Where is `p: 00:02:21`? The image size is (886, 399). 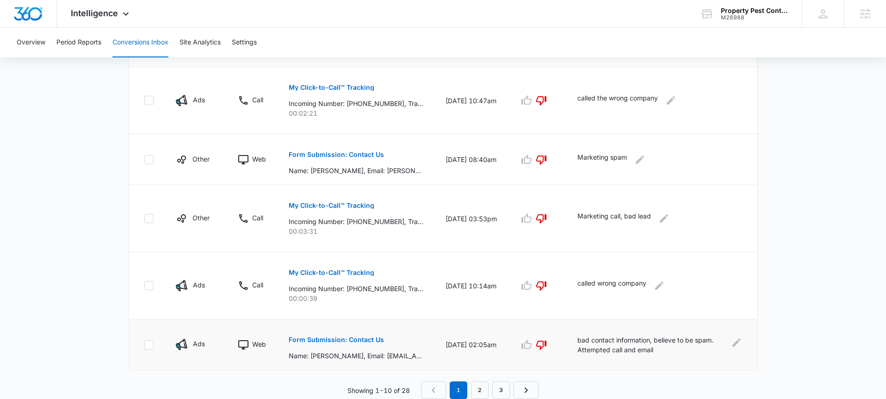
p: 00:02:21 is located at coordinates (356, 113).